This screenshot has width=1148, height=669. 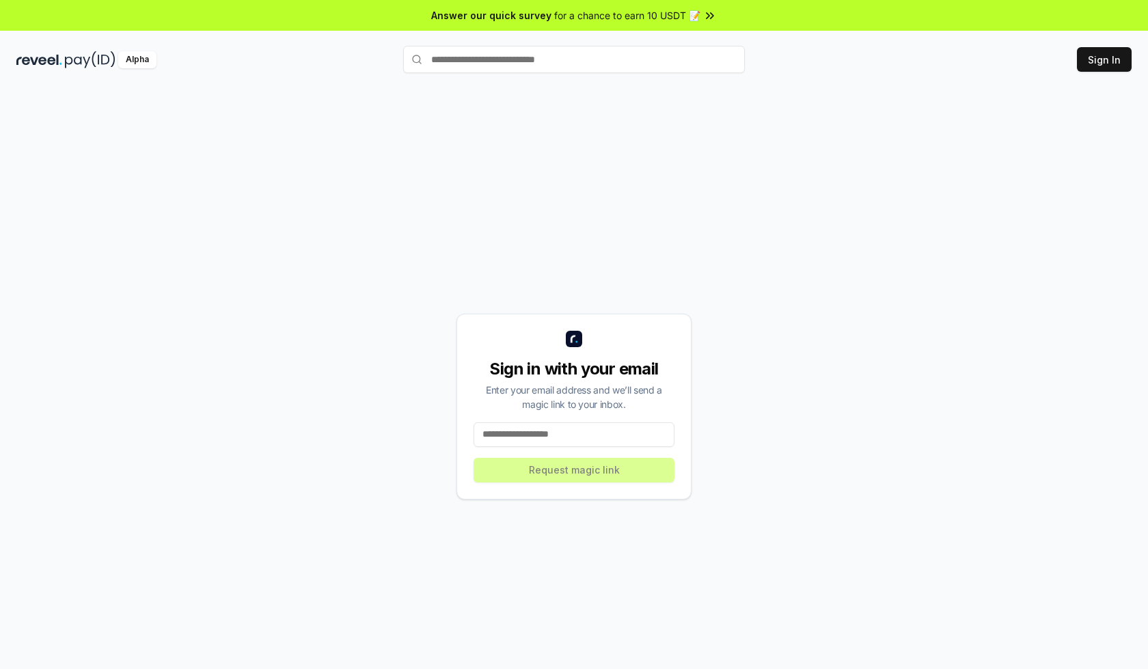 I want to click on img: logo_small, so click(x=574, y=339).